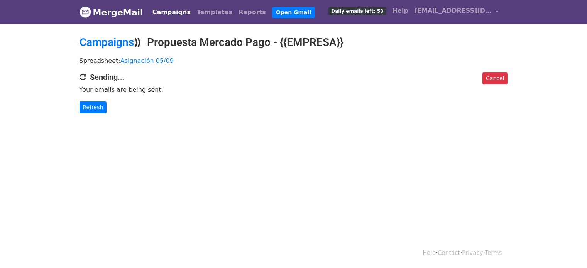  What do you see at coordinates (294, 61) in the screenshot?
I see `p: Spreadsheet:` at bounding box center [294, 61].